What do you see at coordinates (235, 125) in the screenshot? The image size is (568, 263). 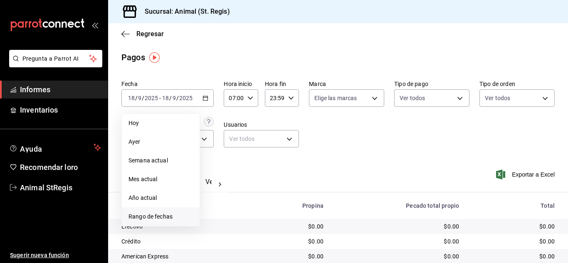 I see `font: Usuarios` at bounding box center [235, 125].